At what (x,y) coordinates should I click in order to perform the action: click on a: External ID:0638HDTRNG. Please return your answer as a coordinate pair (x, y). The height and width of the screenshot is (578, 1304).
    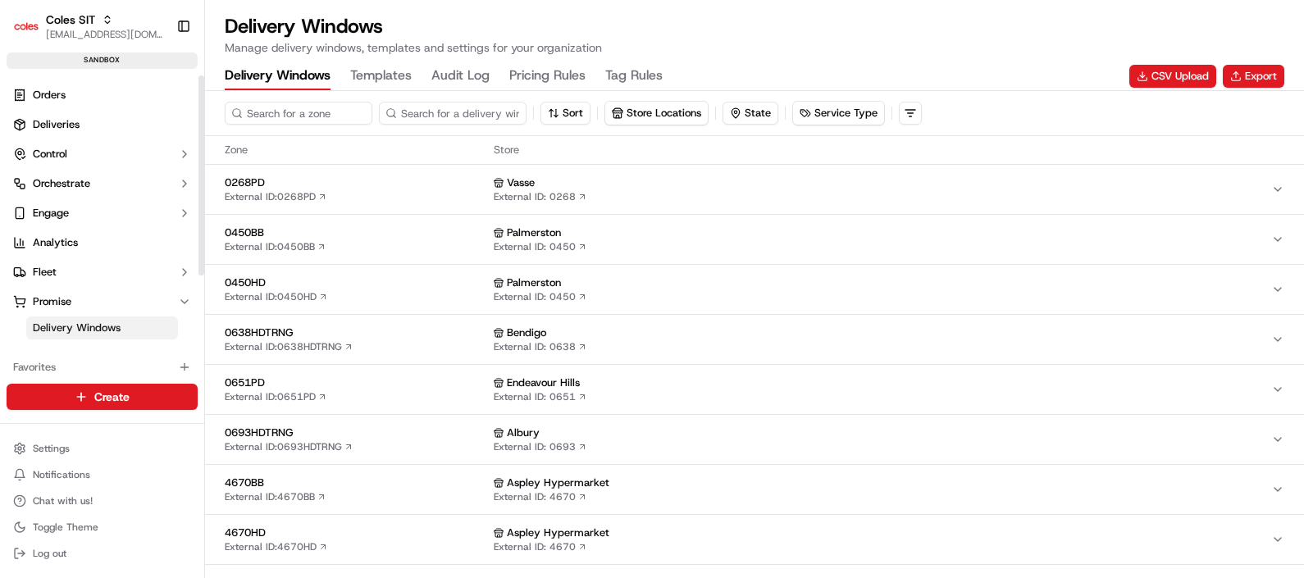
    Looking at the image, I should click on (289, 347).